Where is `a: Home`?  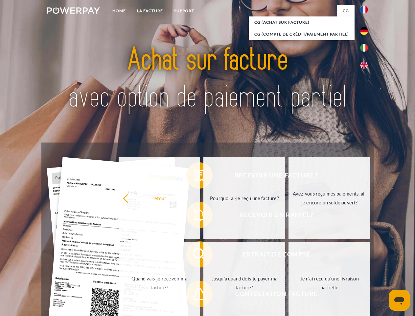 a: Home is located at coordinates (119, 11).